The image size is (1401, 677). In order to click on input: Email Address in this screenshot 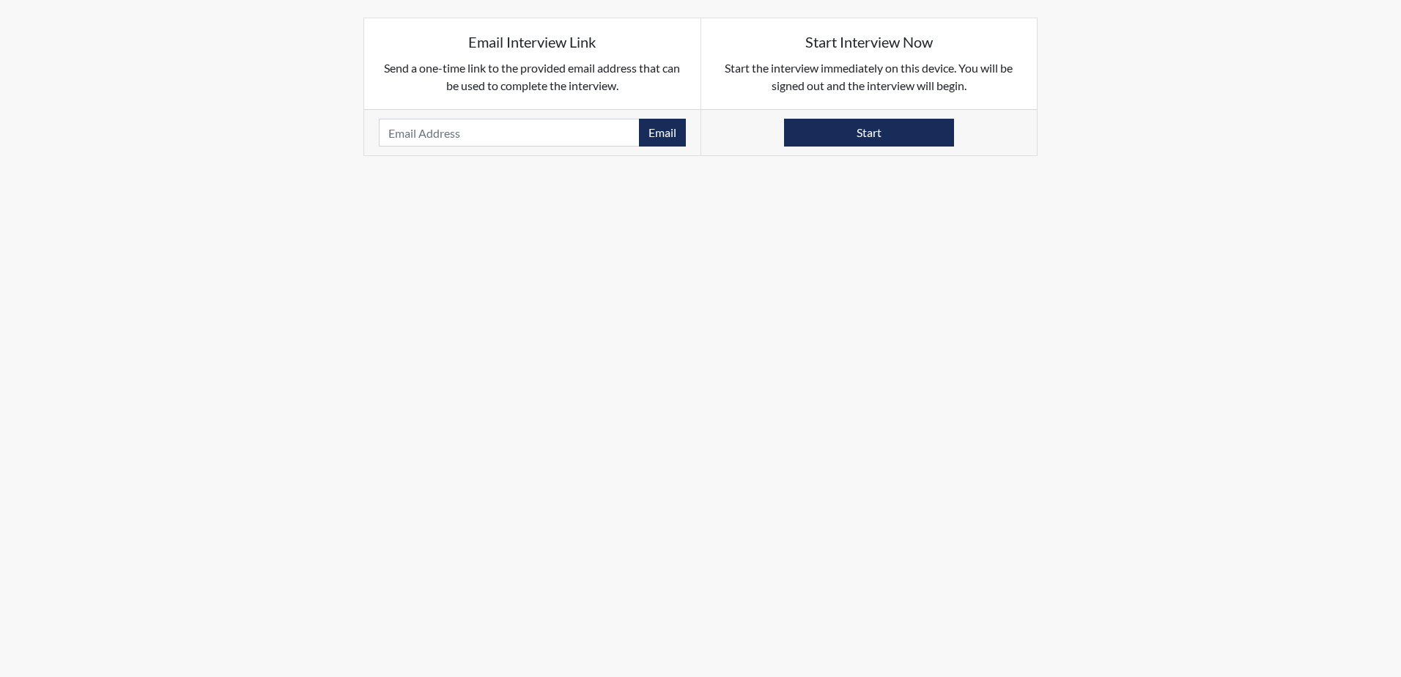, I will do `click(509, 133)`.